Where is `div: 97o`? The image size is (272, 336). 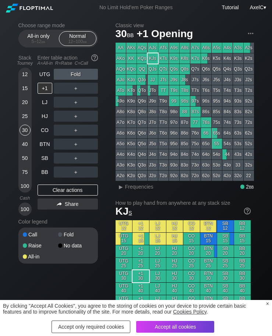 div: 97o is located at coordinates (174, 123).